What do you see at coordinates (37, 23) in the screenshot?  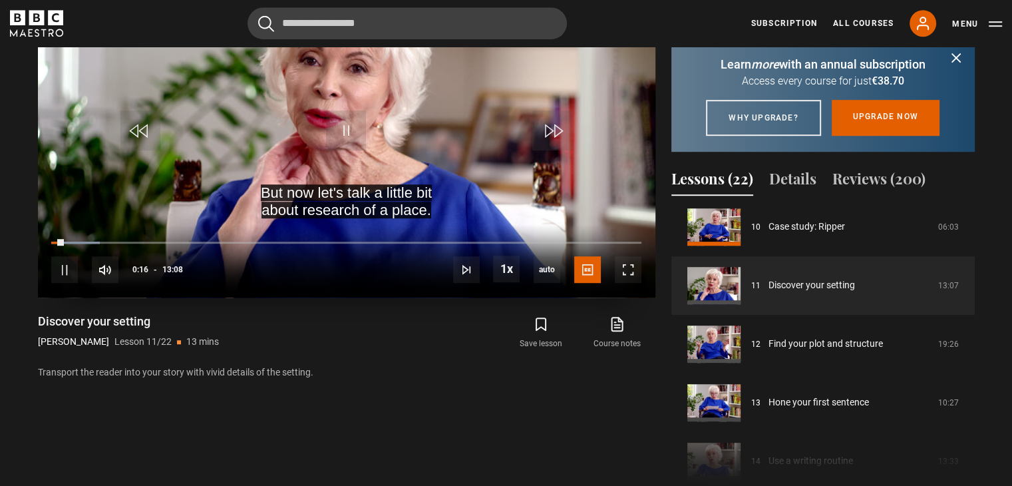 I see `svg: BBC Maestro` at bounding box center [37, 23].